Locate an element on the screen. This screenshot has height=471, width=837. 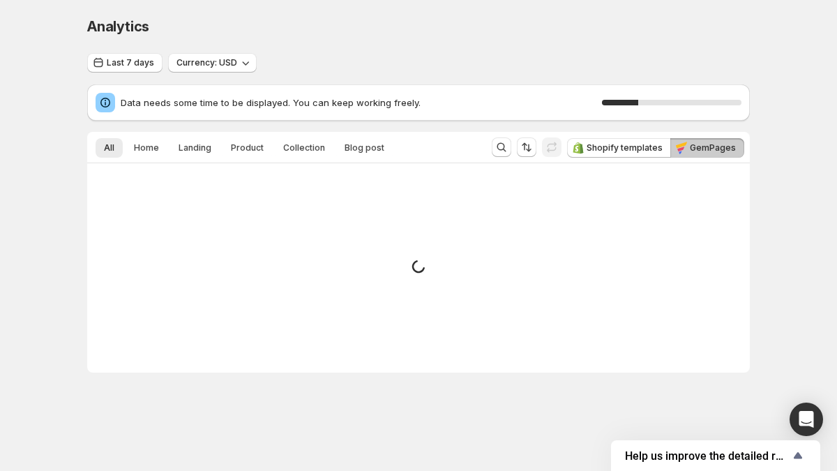
span: Product is located at coordinates (247, 148).